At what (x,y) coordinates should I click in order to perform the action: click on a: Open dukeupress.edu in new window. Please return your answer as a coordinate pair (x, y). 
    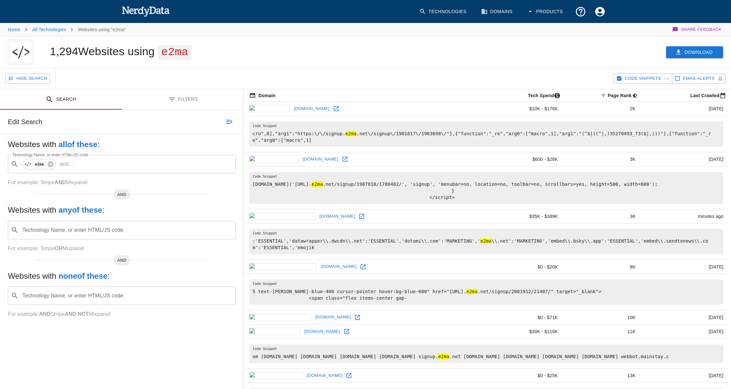
    Looking at the image, I should click on (363, 267).